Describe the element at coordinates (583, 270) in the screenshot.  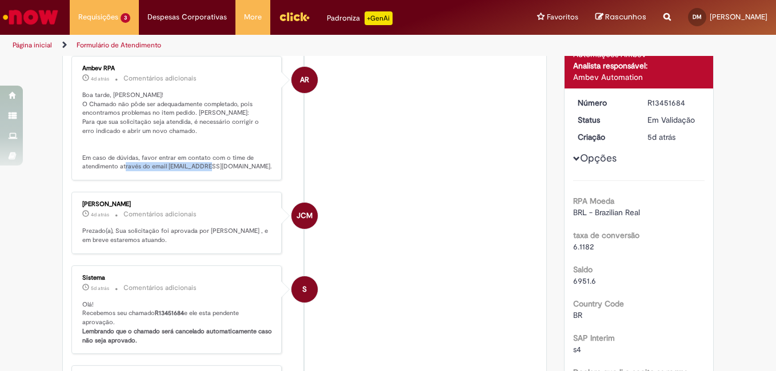
I see `b: Saldo` at that location.